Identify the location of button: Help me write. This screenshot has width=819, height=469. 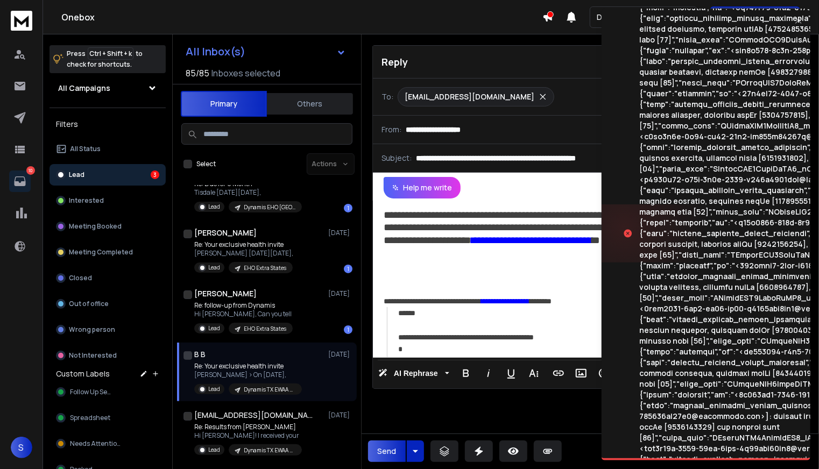
(422, 188).